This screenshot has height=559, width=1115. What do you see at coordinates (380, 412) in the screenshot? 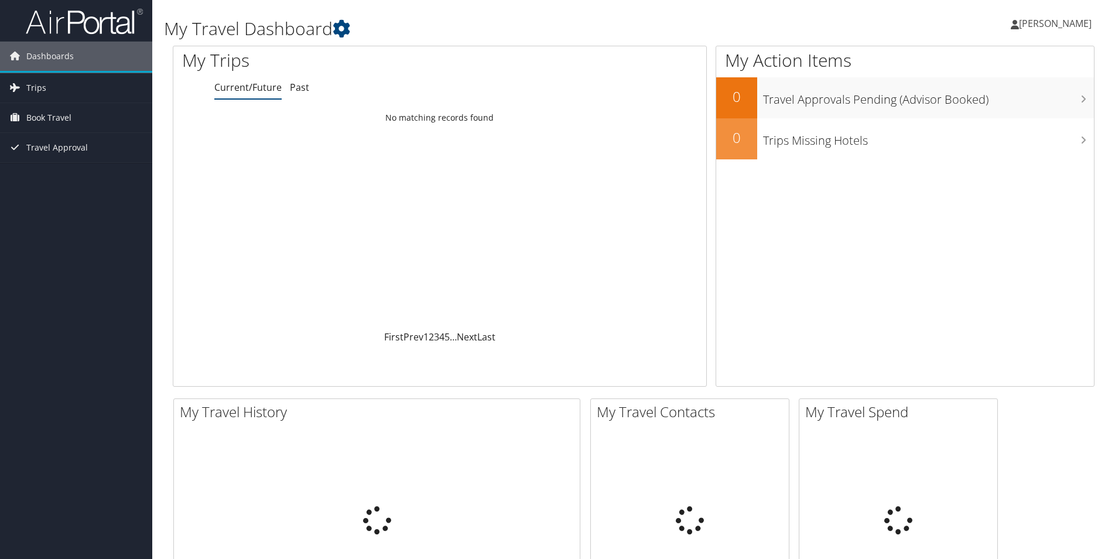
I see `h2: My Travel History` at bounding box center [380, 412].